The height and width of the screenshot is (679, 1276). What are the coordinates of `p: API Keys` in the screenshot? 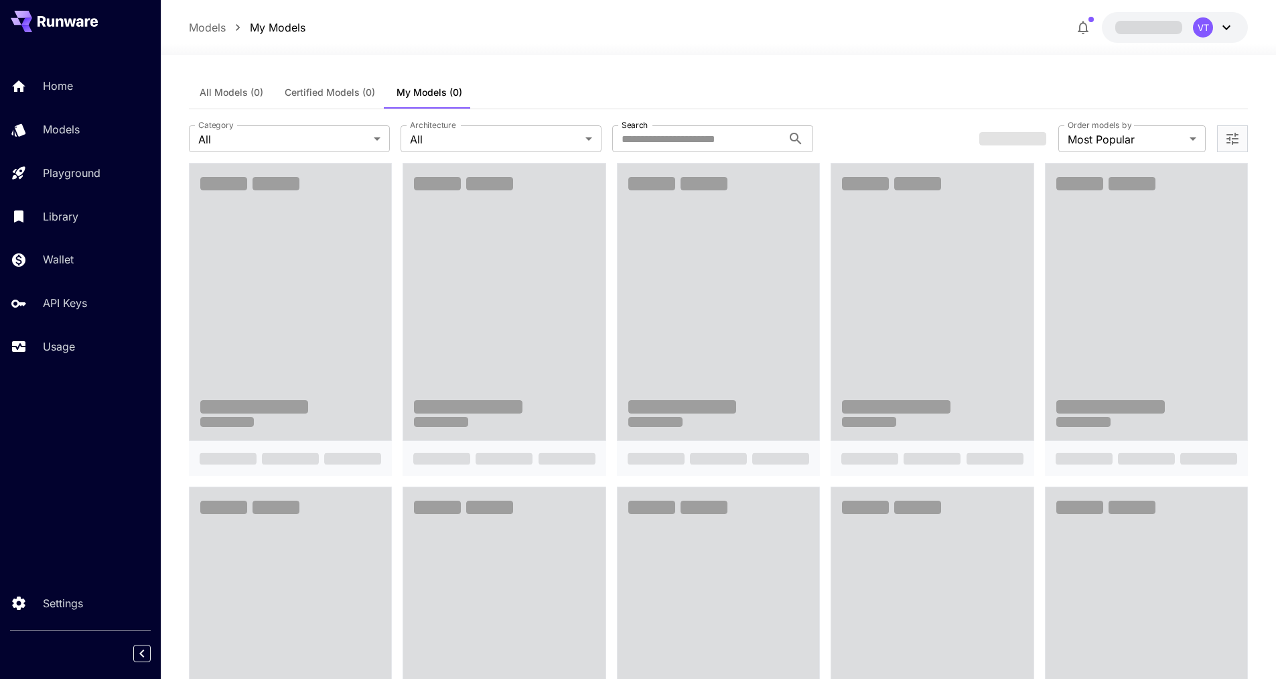 It's located at (65, 303).